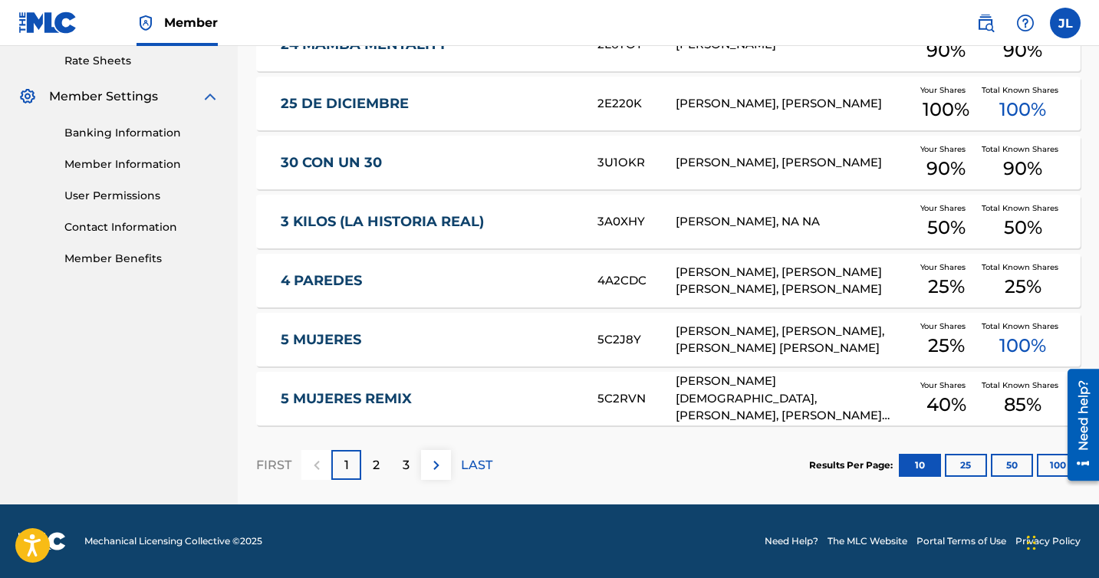  I want to click on div: 5C2J8Y, so click(637, 340).